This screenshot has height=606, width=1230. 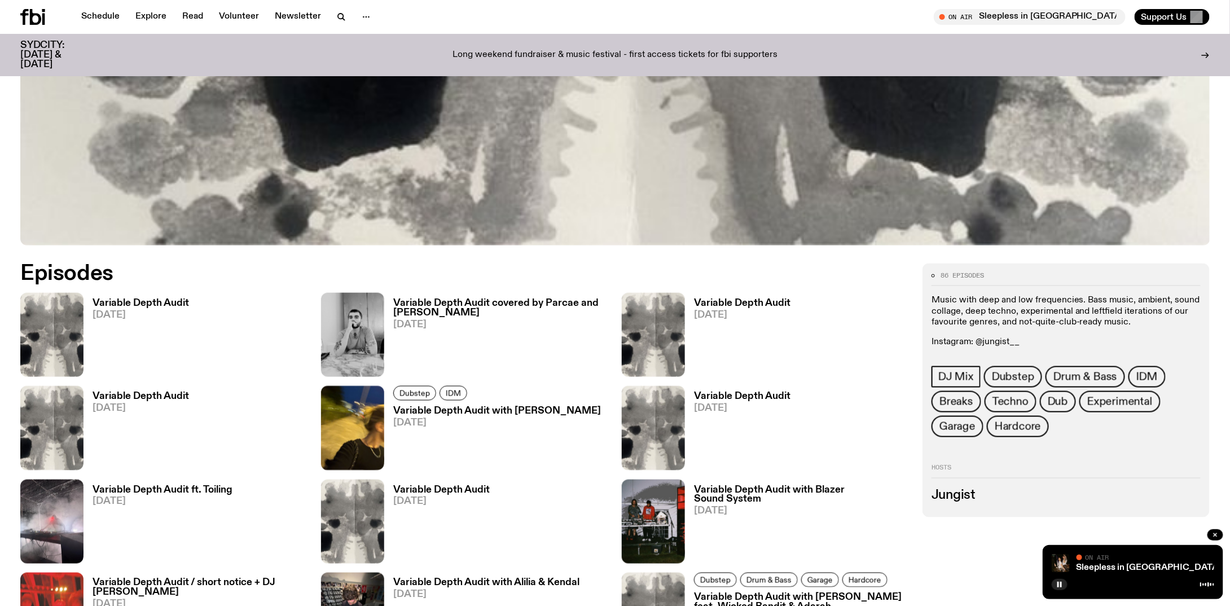 I want to click on span: Experimental, so click(x=1120, y=402).